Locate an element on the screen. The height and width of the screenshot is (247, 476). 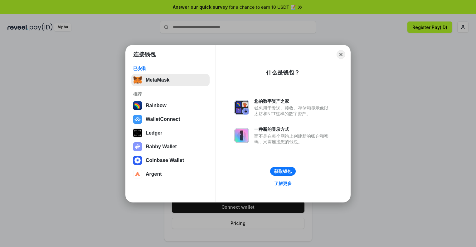
div: 您的数字资产之家 is located at coordinates (293, 101).